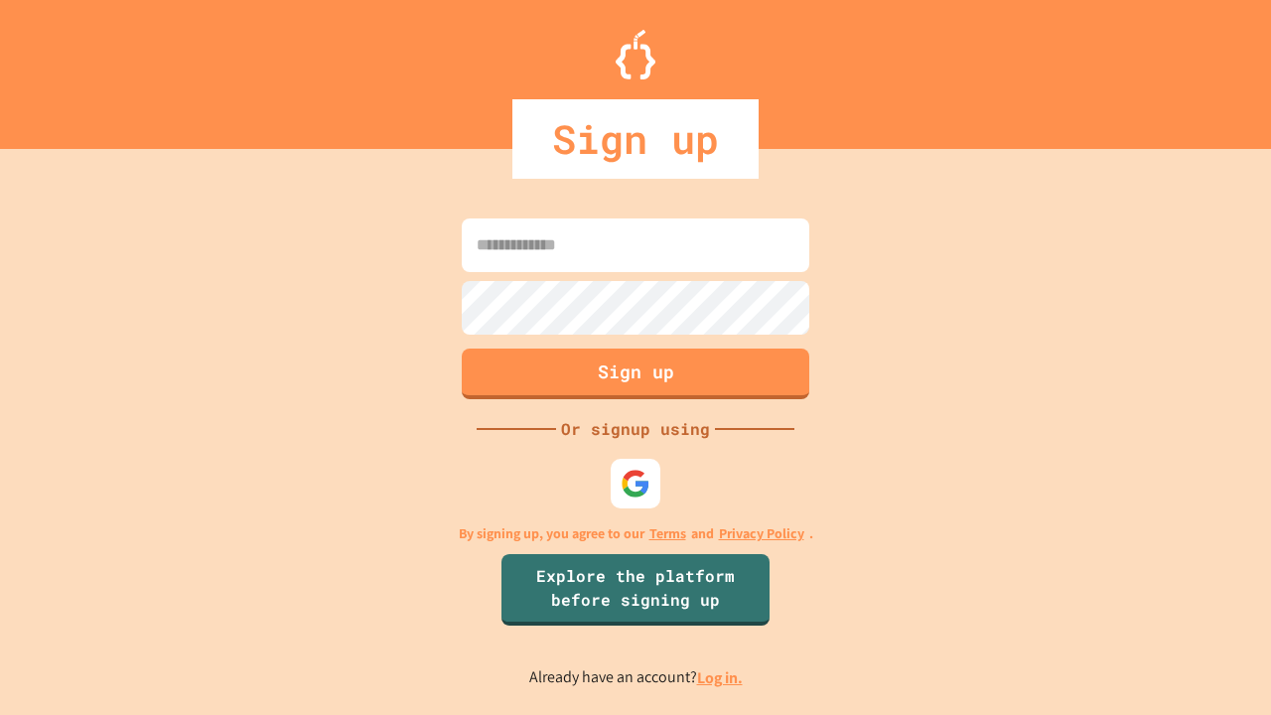 The image size is (1271, 715). Describe the element at coordinates (635, 483) in the screenshot. I see `img: google-icon.svg` at that location.